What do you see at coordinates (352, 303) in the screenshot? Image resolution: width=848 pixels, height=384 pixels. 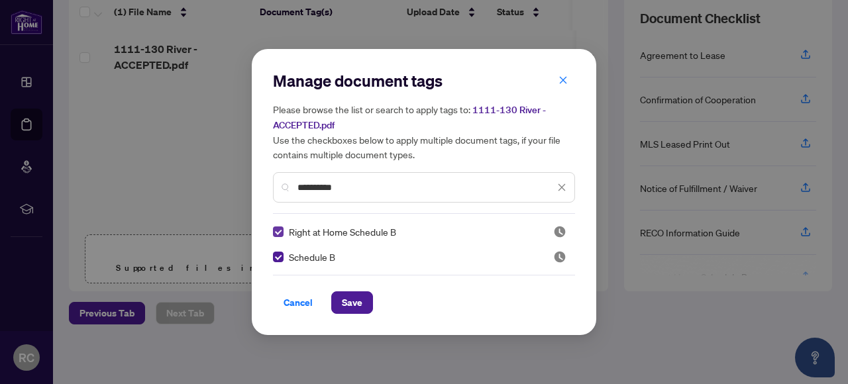 I see `button: Save` at bounding box center [352, 303].